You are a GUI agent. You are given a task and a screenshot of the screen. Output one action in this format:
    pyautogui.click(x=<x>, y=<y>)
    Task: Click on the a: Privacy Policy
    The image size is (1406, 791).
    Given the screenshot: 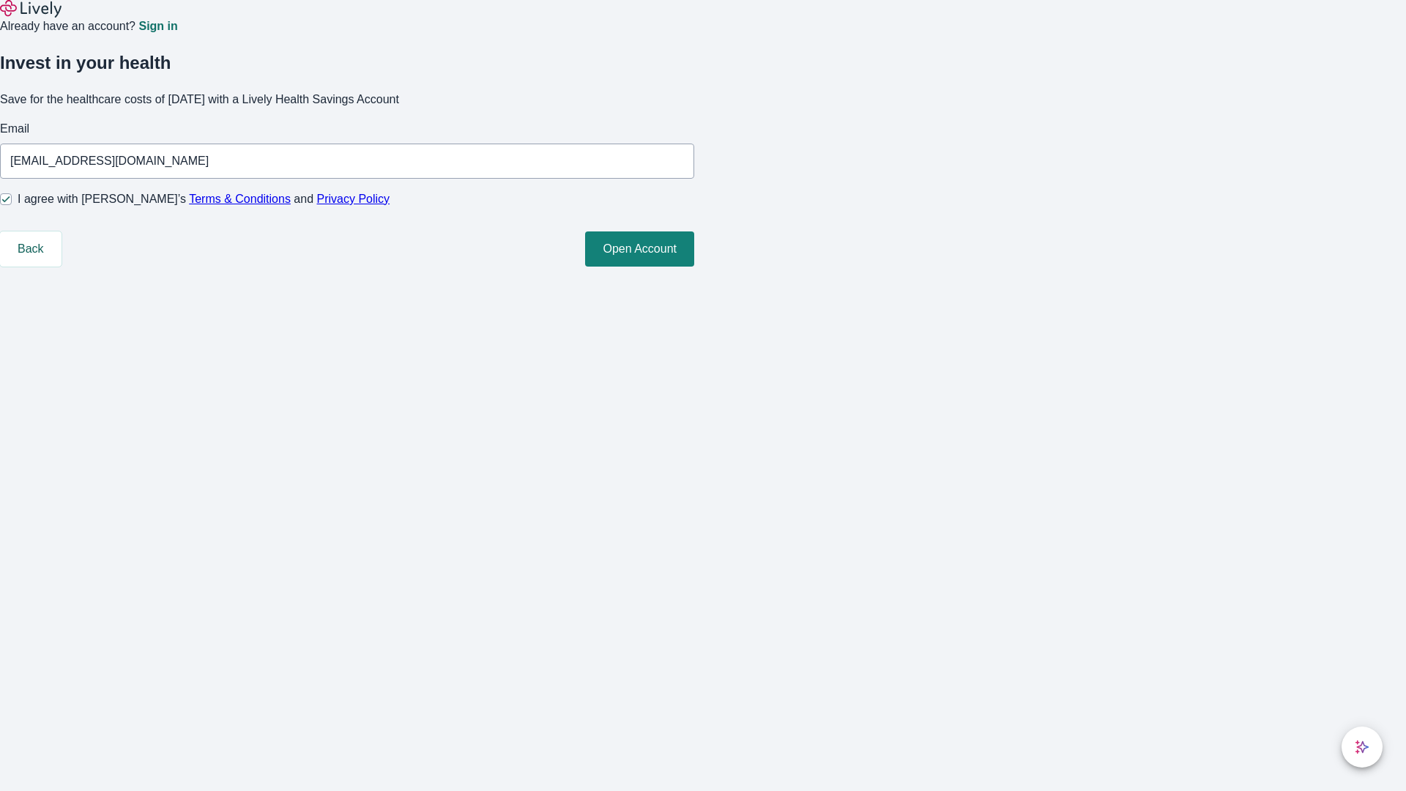 What is the action you would take?
    pyautogui.click(x=354, y=199)
    